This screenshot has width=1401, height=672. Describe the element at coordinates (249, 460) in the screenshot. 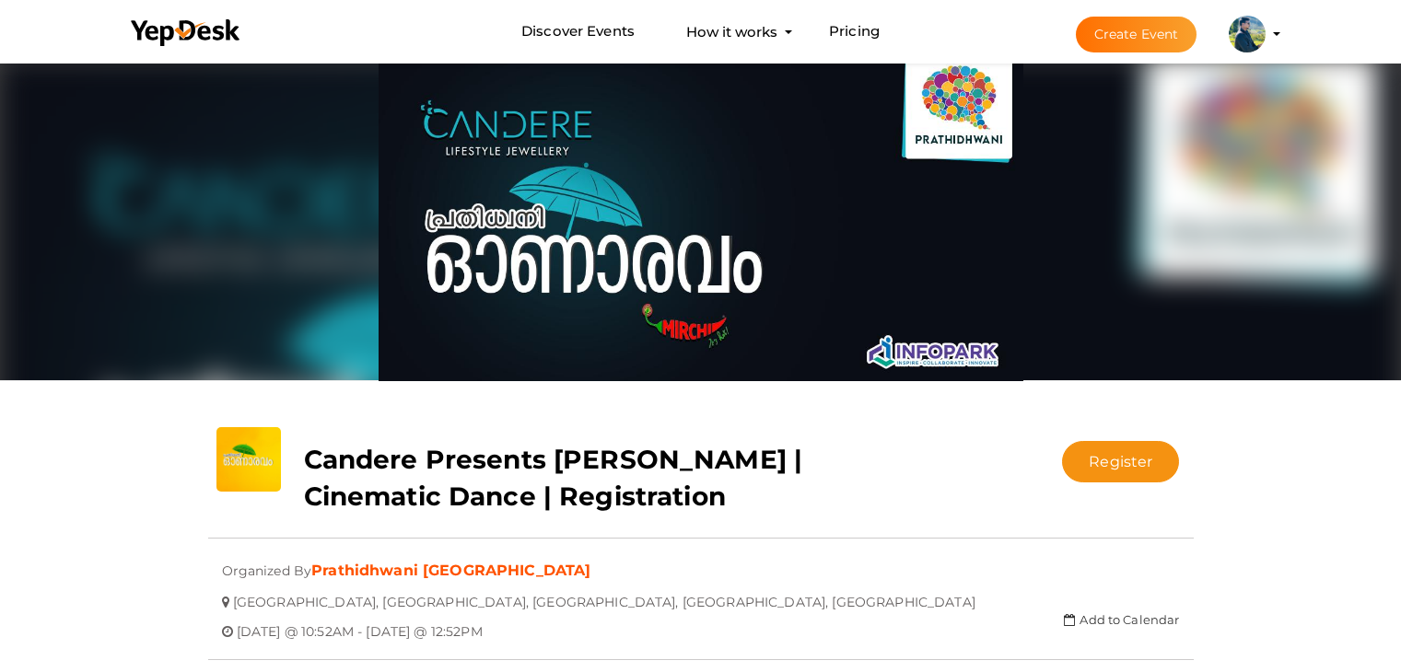

I see `img: 3WRJEMHM_small.png` at that location.